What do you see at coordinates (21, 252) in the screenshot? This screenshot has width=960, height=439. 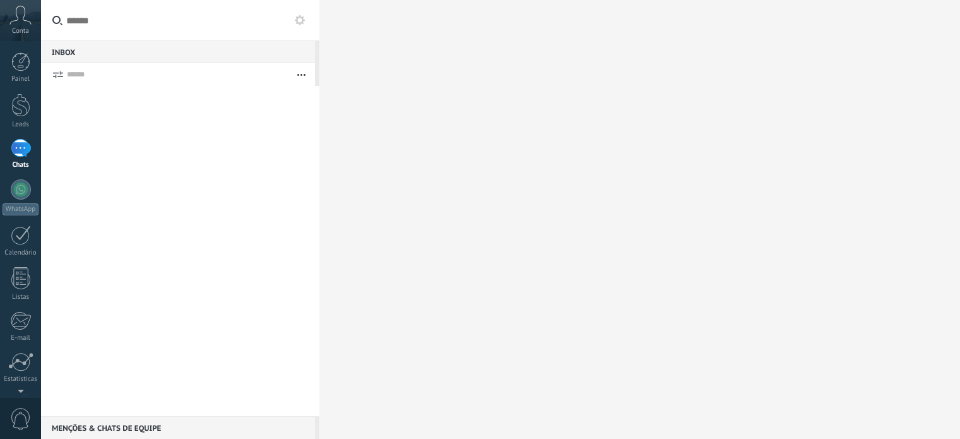 I see `div: Calendário` at bounding box center [21, 252].